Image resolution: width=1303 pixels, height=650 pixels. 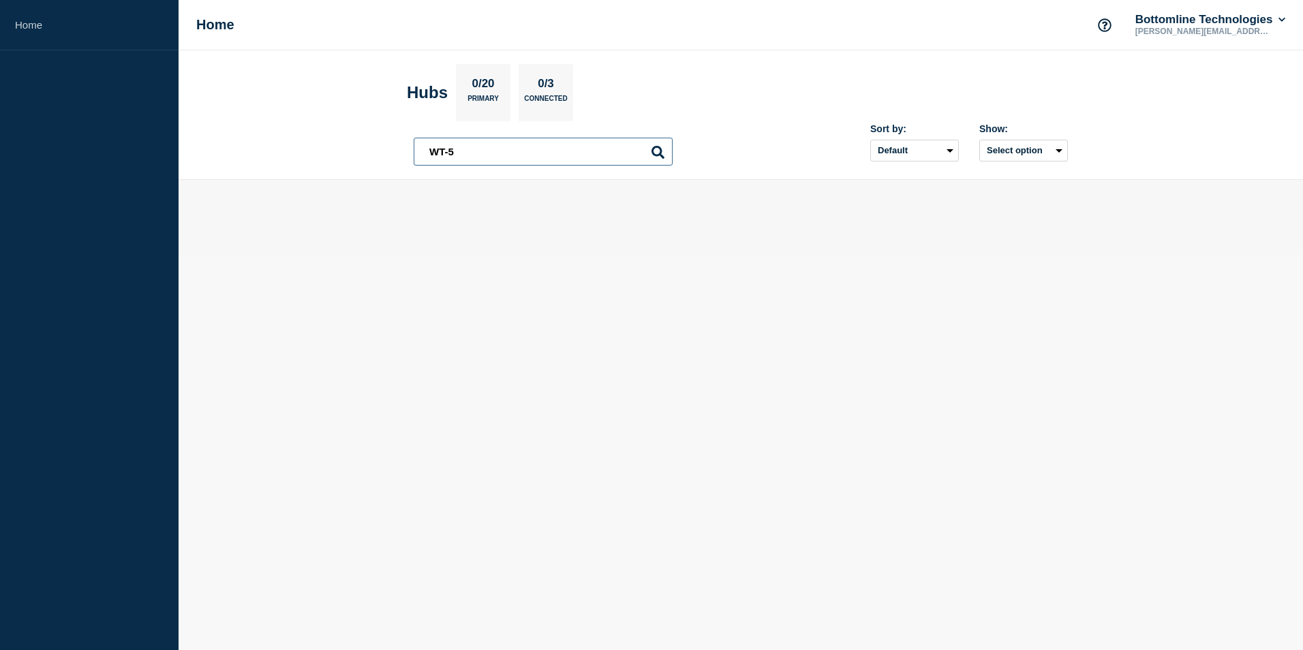 I want to click on div: Sort by:, so click(x=914, y=129).